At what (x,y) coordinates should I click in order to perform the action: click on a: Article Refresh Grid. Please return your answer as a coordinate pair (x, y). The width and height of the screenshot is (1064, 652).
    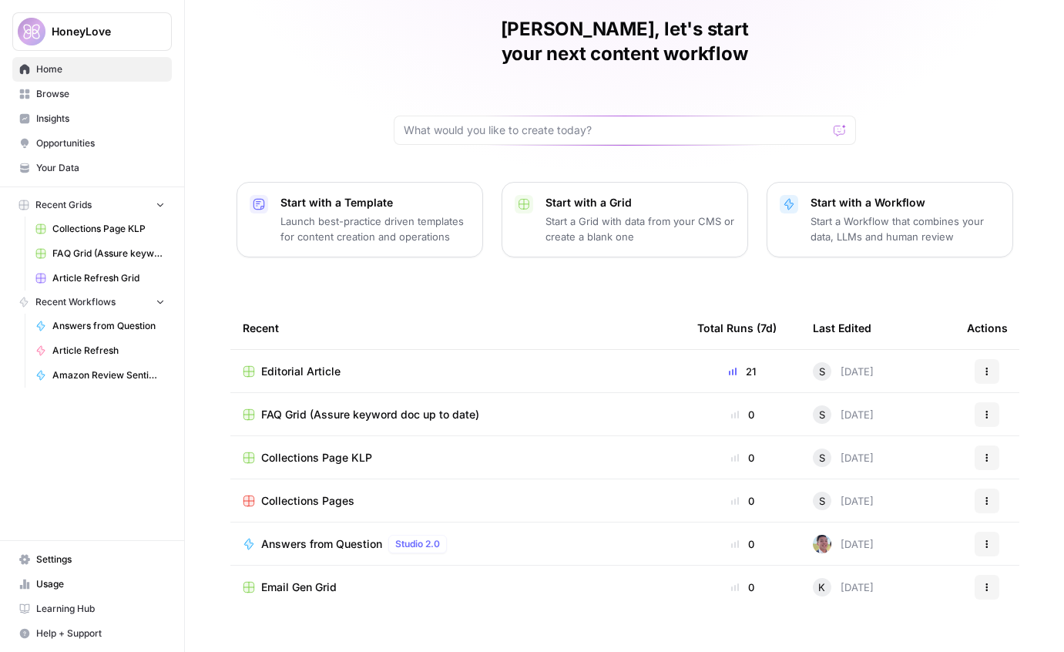
    Looking at the image, I should click on (100, 278).